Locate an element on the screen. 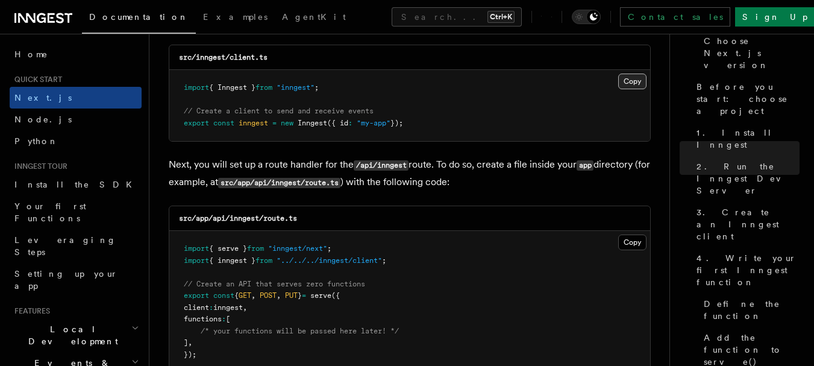 Image resolution: width=814 pixels, height=366 pixels. code: app is located at coordinates (585, 165).